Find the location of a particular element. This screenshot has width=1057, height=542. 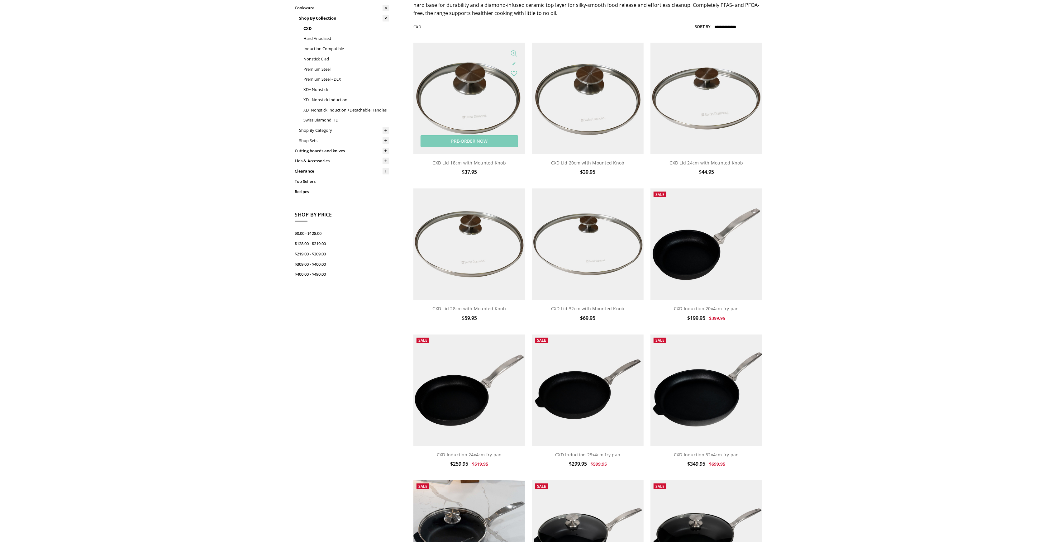

span: $59.95 is located at coordinates (469, 318).